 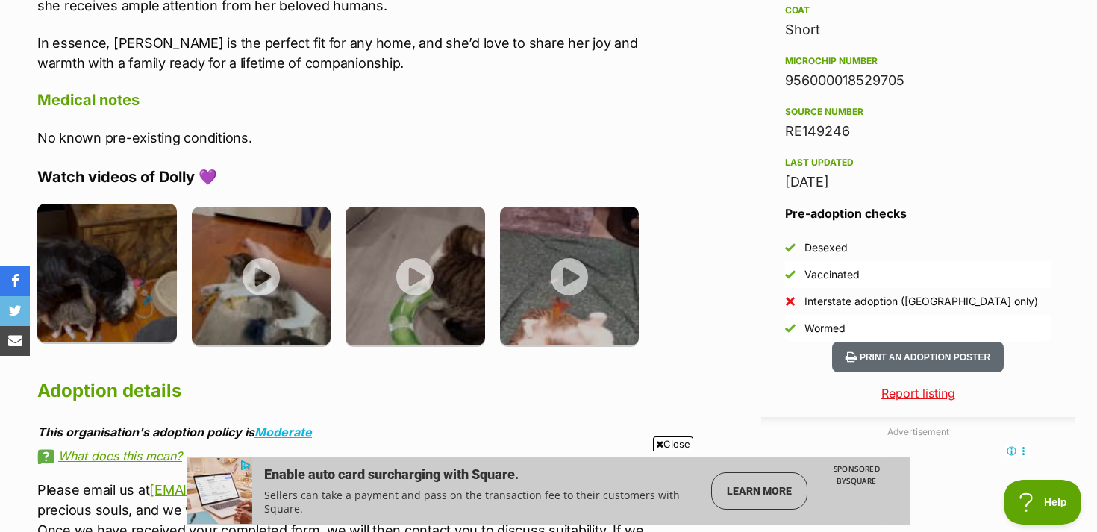 I want to click on div: Source number, so click(x=918, y=112).